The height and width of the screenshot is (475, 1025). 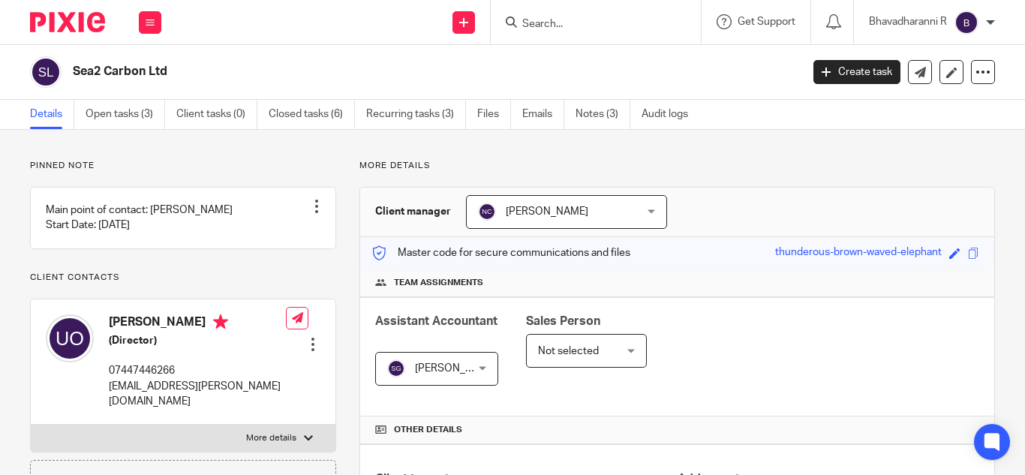 What do you see at coordinates (360, 71) in the screenshot?
I see `h2: Sea2 Carbon Ltd` at bounding box center [360, 71].